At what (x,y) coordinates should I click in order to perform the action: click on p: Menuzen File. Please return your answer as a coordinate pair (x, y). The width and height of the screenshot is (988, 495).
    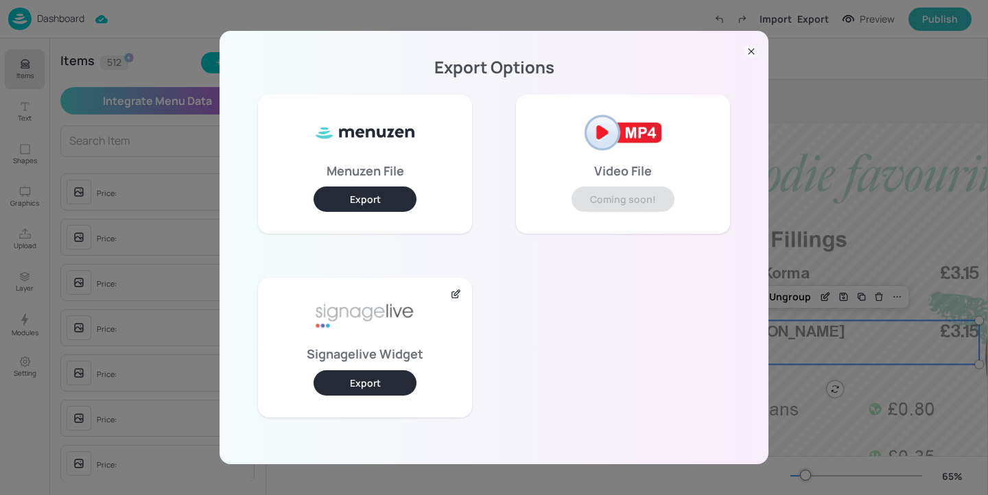
    Looking at the image, I should click on (365, 171).